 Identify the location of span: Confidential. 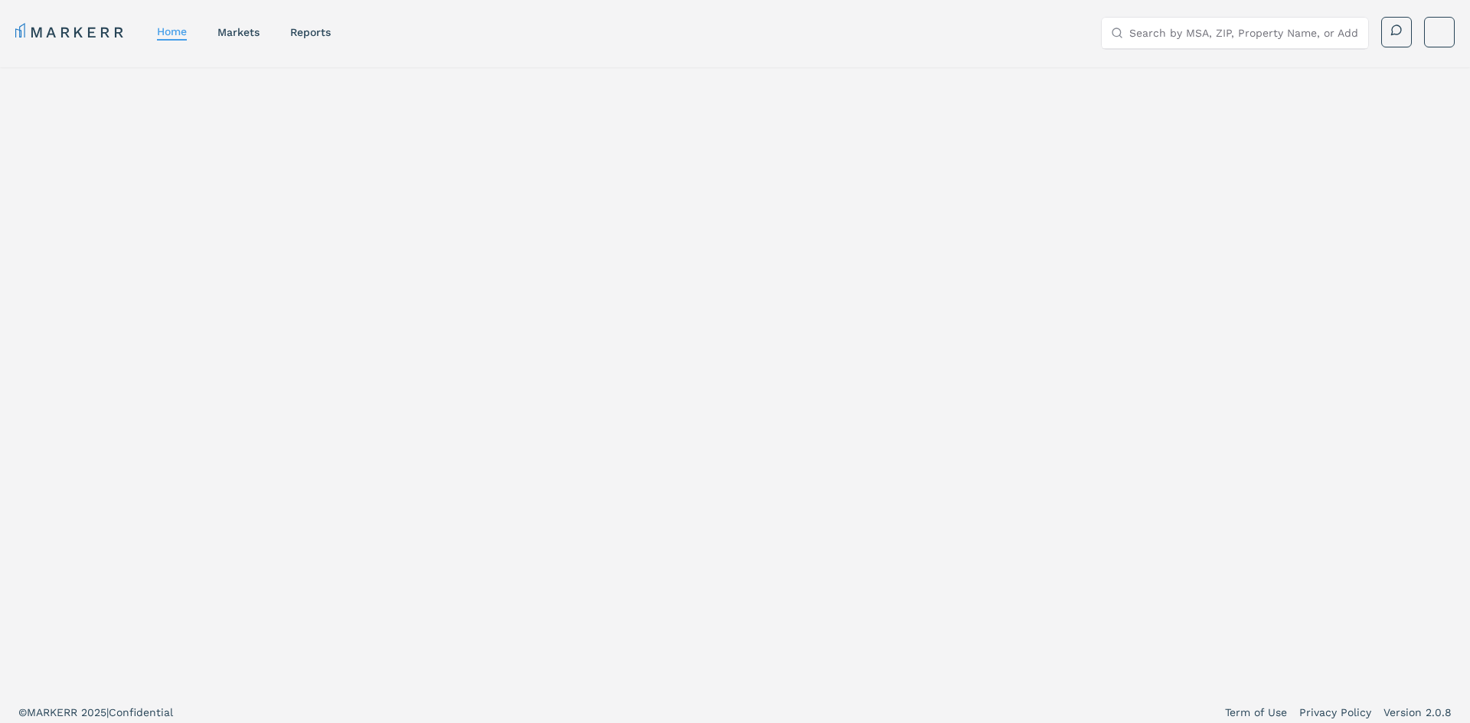
(141, 713).